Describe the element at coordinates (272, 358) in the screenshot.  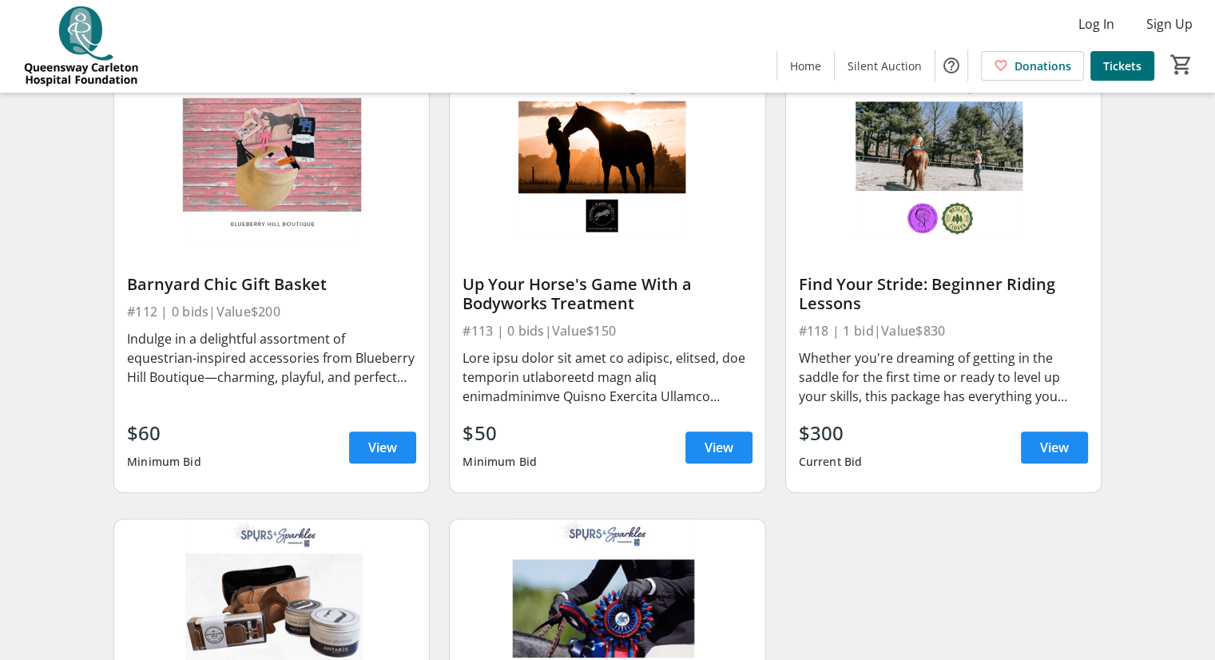
I see `div: Indulge in a delightful assortment of equestrian-inspired accessories from Blueberry Hill Boutiqu...` at that location.